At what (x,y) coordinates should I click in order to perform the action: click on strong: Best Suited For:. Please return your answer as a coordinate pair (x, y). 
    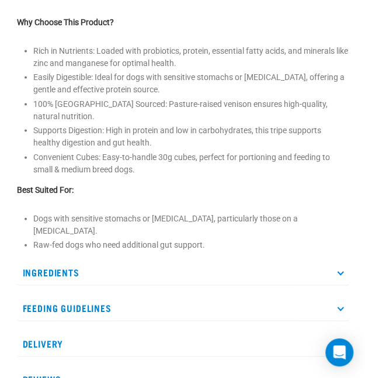
    Looking at the image, I should click on (45, 189).